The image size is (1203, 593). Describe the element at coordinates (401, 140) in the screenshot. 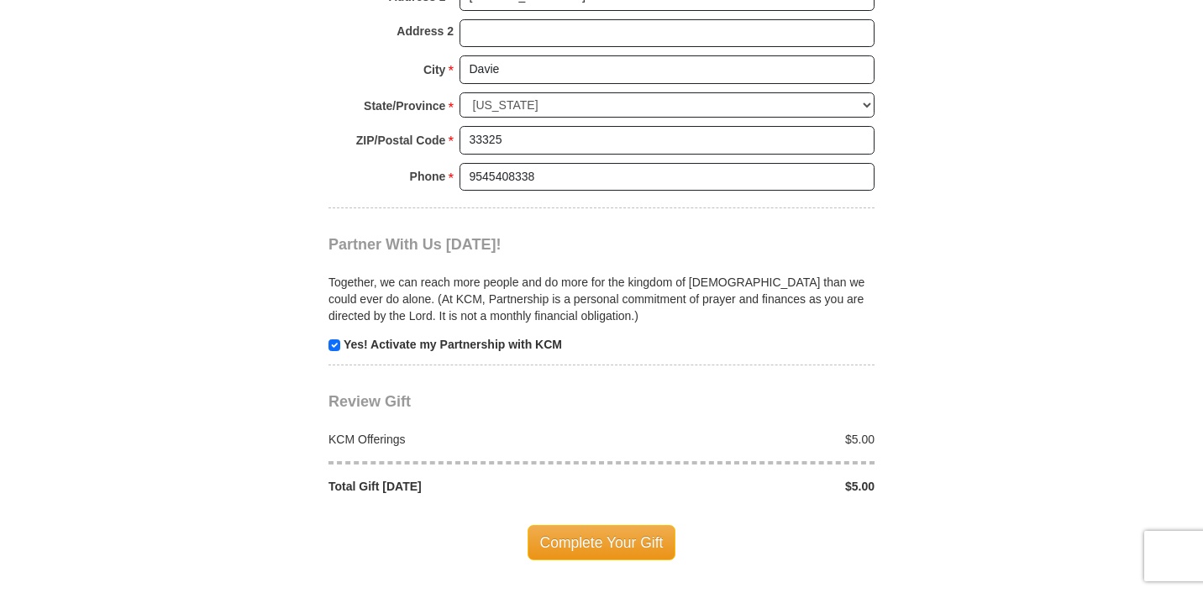

I see `strong: ZIP/Postal Code` at that location.